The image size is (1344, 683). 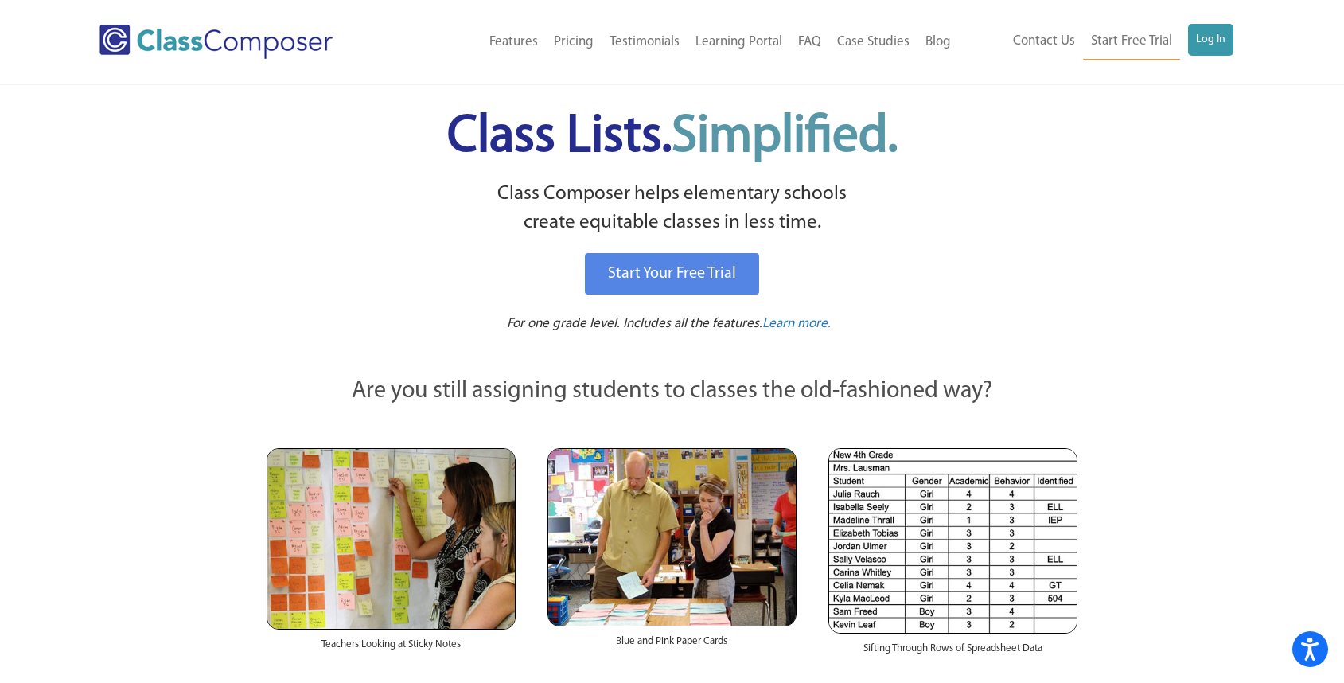 I want to click on p: Class Composer helps elementary schools create equitable classes in less time., so click(x=673, y=209).